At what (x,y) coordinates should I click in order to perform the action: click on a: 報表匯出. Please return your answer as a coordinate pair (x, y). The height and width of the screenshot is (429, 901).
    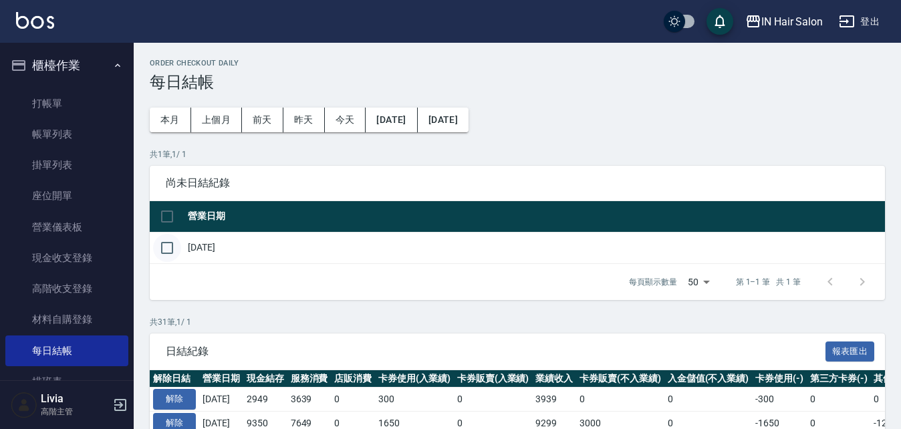
    Looking at the image, I should click on (850, 350).